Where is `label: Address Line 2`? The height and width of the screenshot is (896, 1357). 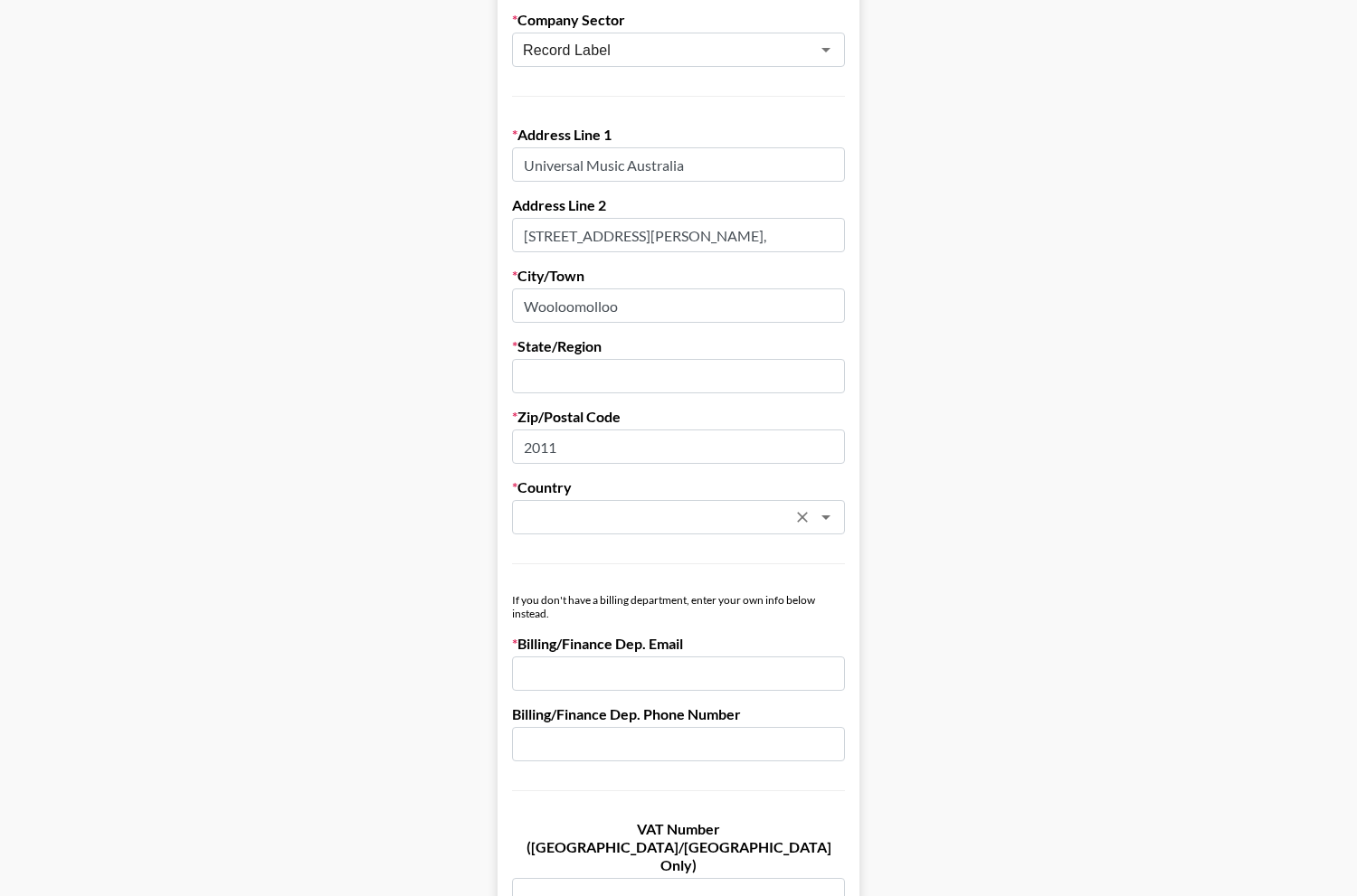
label: Address Line 2 is located at coordinates (678, 206).